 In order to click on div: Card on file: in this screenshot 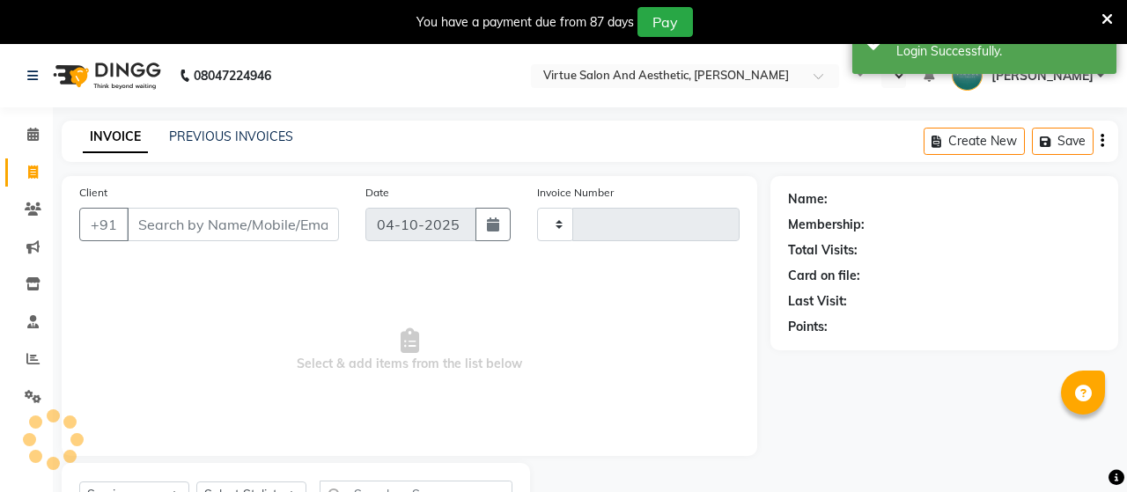, I will do `click(824, 276)`.